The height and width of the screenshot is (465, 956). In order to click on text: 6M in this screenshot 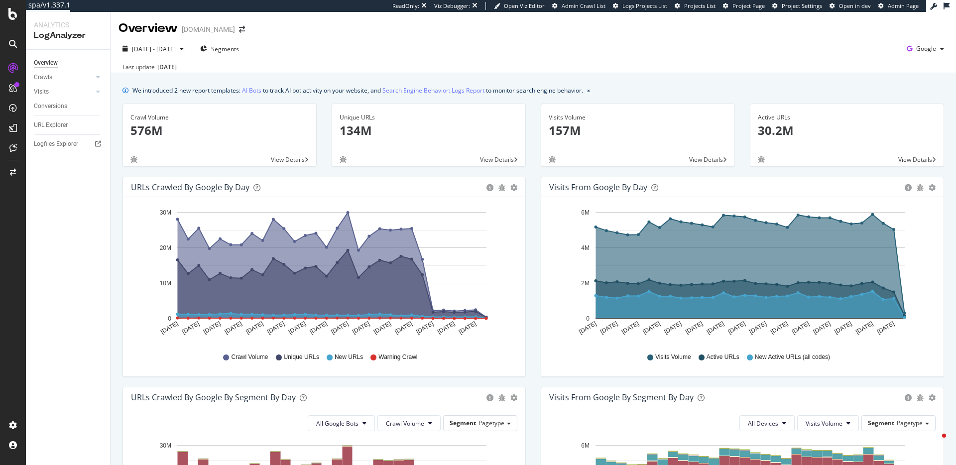, I will do `click(585, 446)`.